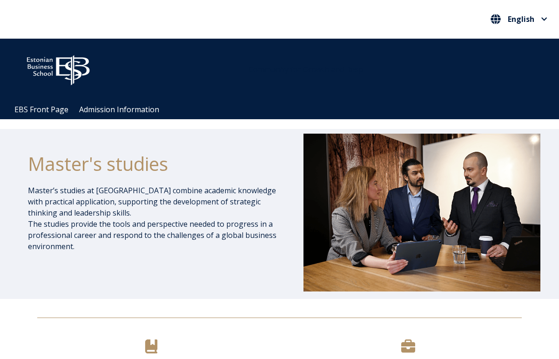 The image size is (559, 359). Describe the element at coordinates (41, 109) in the screenshot. I see `a: EBS Front Page` at that location.